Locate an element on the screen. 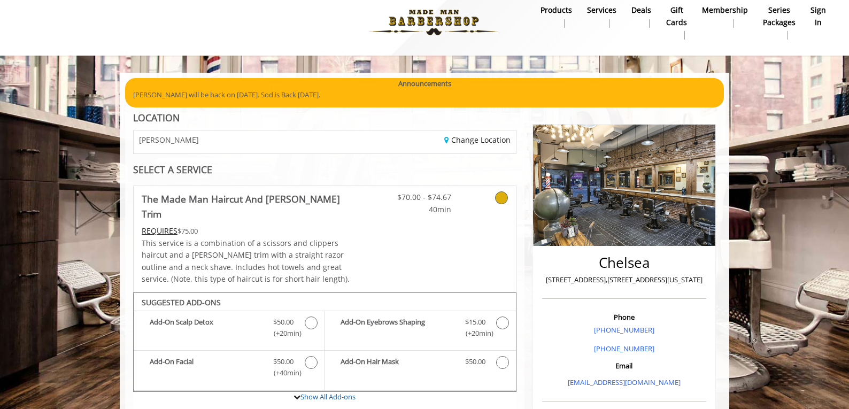  b: Series packages is located at coordinates (779, 16).